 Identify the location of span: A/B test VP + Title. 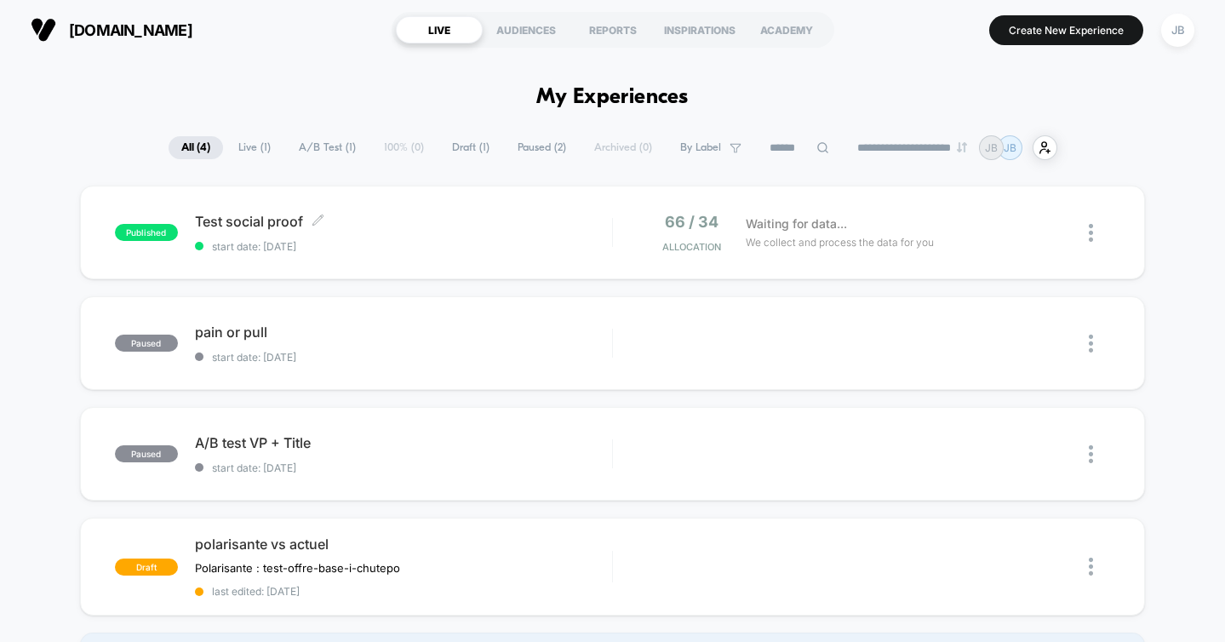
(404, 443).